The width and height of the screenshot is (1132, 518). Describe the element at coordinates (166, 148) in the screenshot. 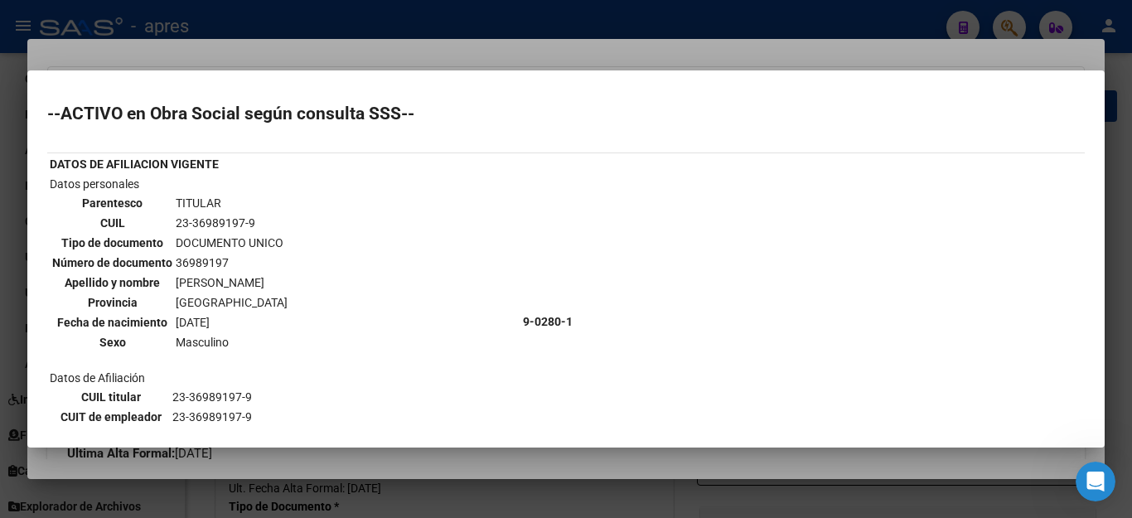

I see `div: Ludmila dice…` at that location.